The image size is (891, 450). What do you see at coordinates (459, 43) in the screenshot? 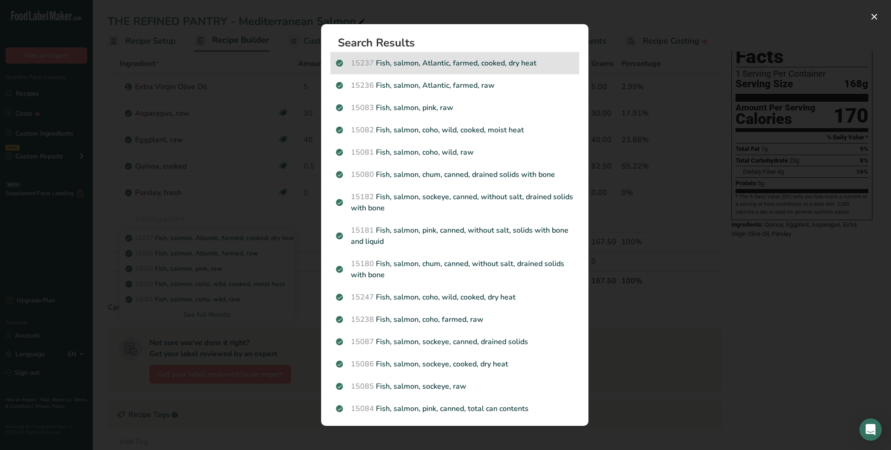
I see `h1: Search Results` at bounding box center [459, 43].